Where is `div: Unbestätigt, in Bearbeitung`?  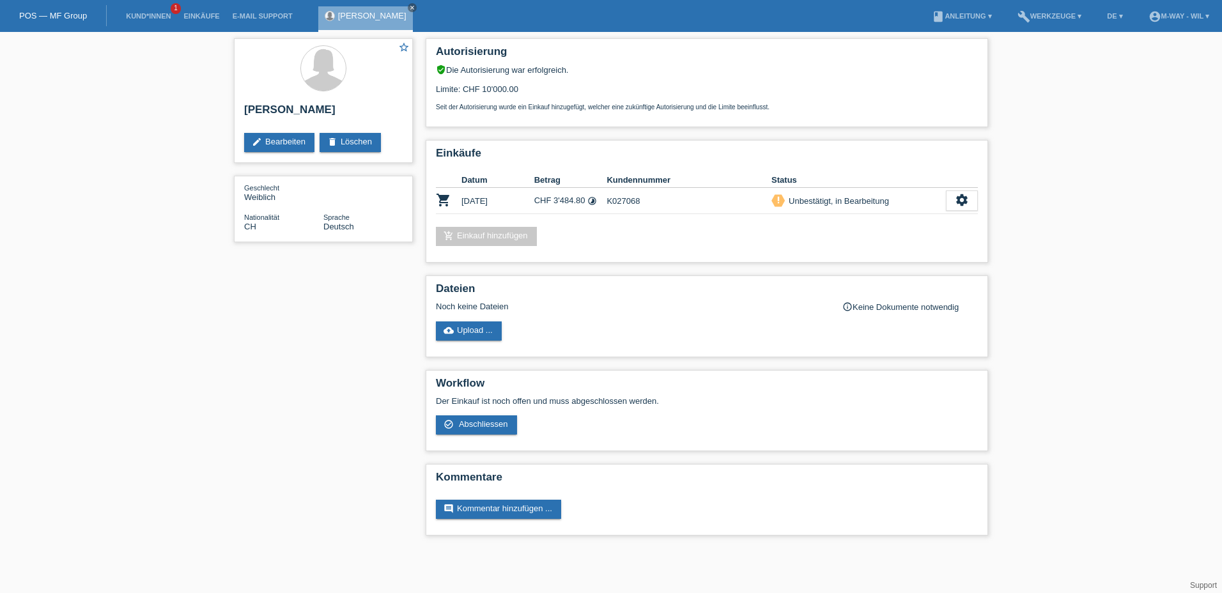 div: Unbestätigt, in Bearbeitung is located at coordinates (836, 201).